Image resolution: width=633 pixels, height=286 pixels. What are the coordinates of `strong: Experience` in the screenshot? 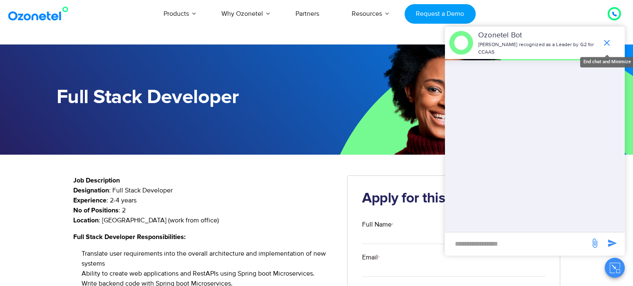 It's located at (90, 201).